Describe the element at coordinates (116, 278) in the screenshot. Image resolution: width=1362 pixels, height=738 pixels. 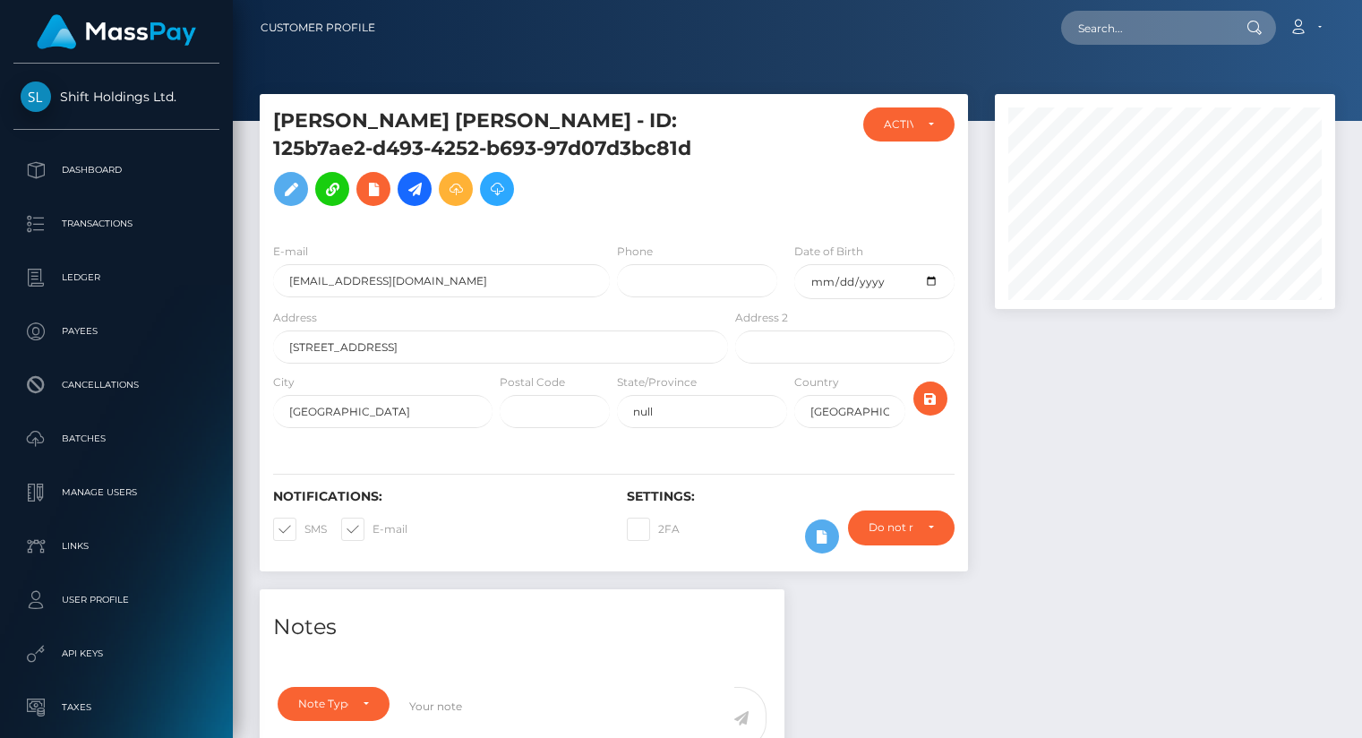
I see `p: Ledger` at that location.